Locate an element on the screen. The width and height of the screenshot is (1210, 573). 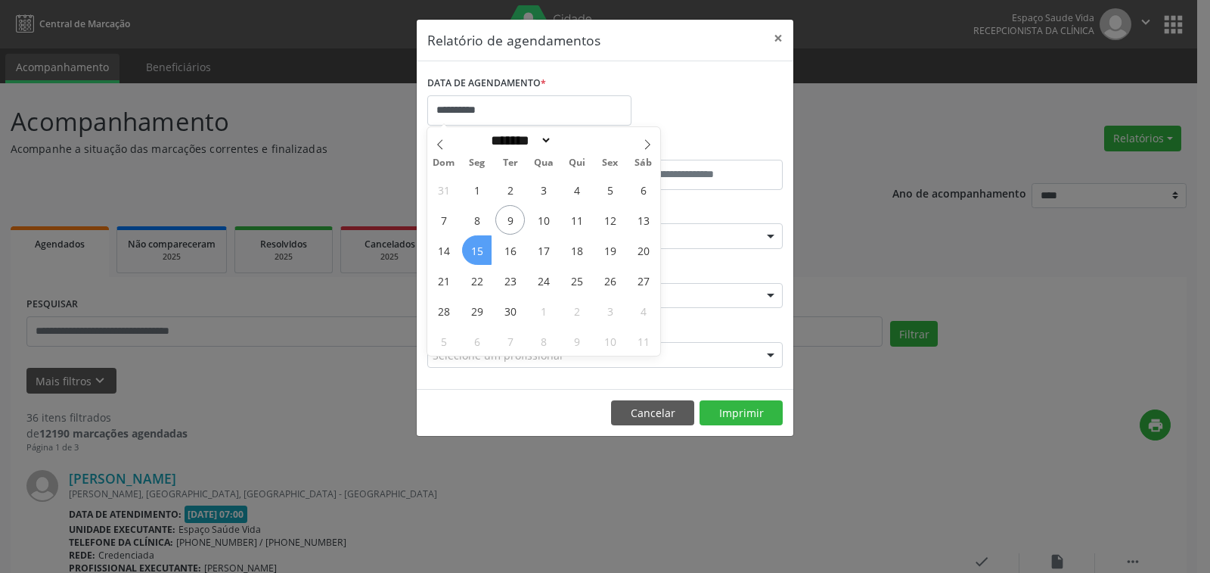
span: Setembro 21, 2025 is located at coordinates (443, 280).